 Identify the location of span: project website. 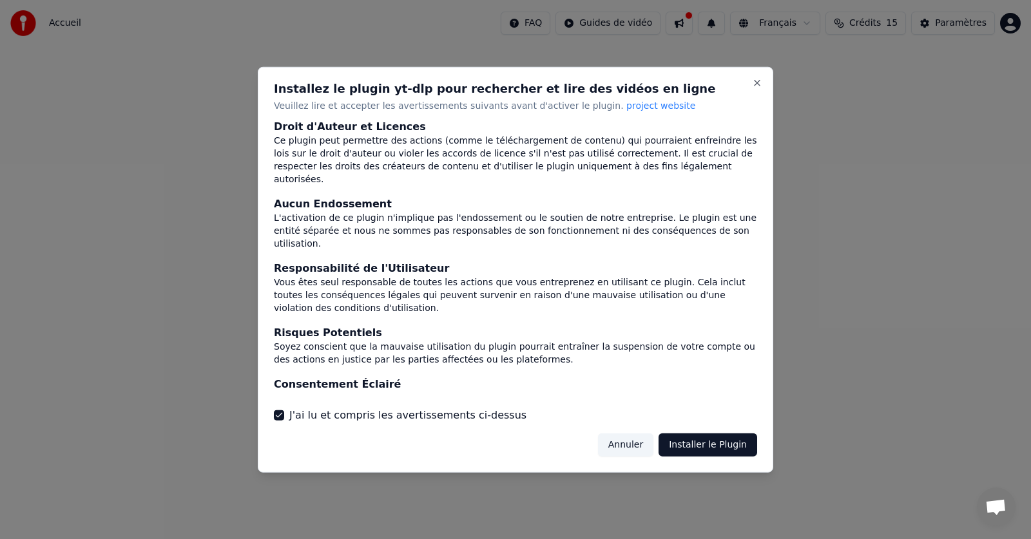
(660, 105).